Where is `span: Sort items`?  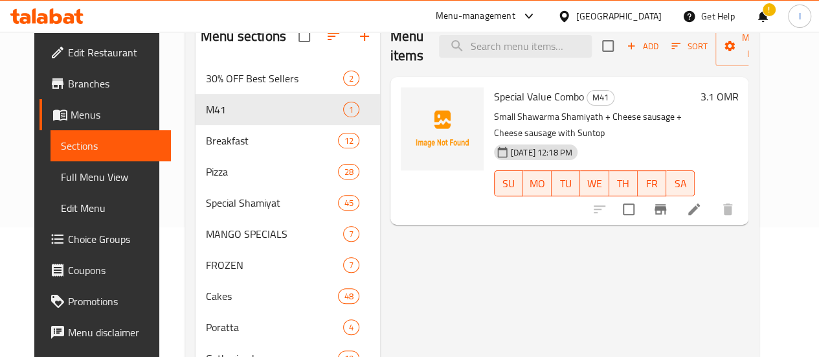
span: Sort items is located at coordinates (689, 46).